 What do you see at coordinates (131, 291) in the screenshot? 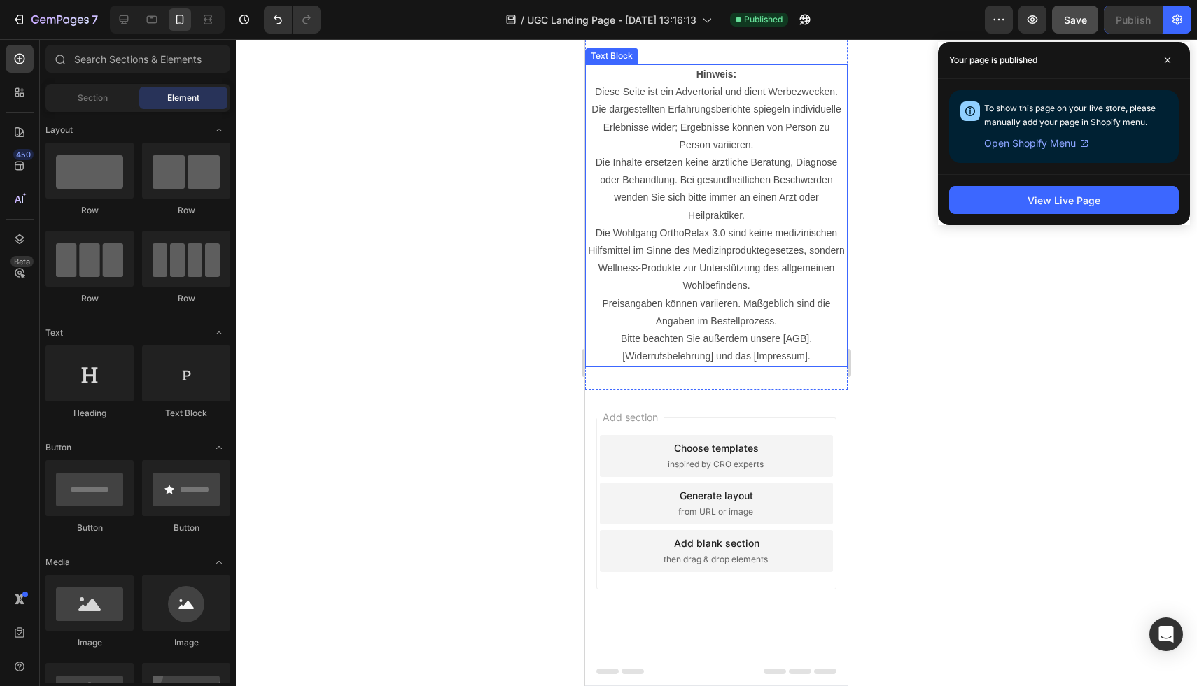
I see `p: Preisangaben können variieren. Maßgeblich sind die Angaben im Bestellprozess. Bitte beachten Sie ...` at bounding box center [131, 291].